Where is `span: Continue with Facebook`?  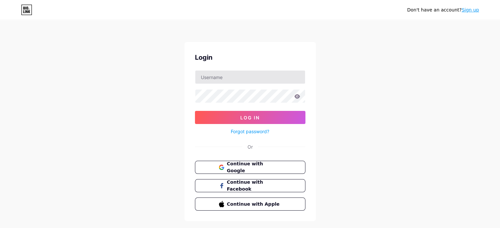
span: Continue with Facebook is located at coordinates (254, 186).